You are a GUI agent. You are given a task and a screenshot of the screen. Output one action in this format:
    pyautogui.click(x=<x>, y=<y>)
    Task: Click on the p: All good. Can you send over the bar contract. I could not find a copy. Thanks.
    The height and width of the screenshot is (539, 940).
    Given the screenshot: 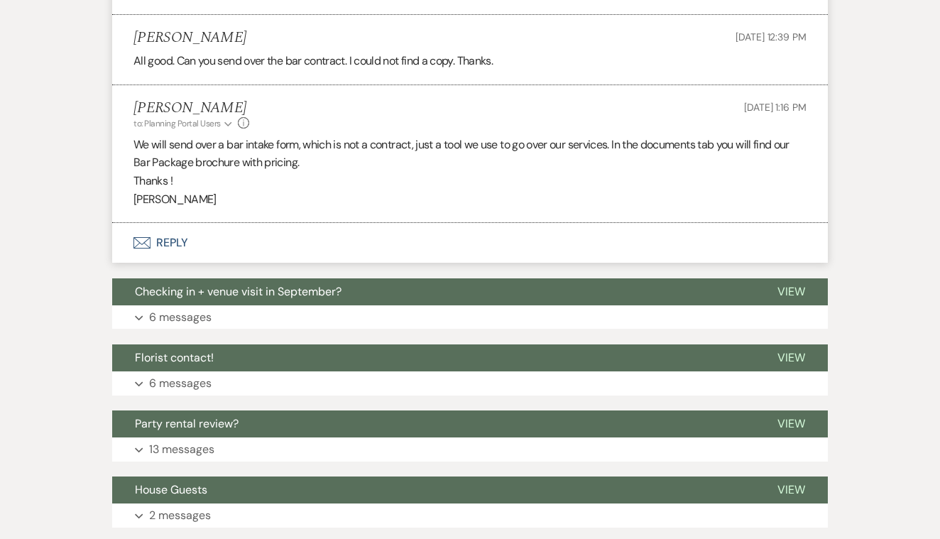 What is the action you would take?
    pyautogui.click(x=470, y=61)
    